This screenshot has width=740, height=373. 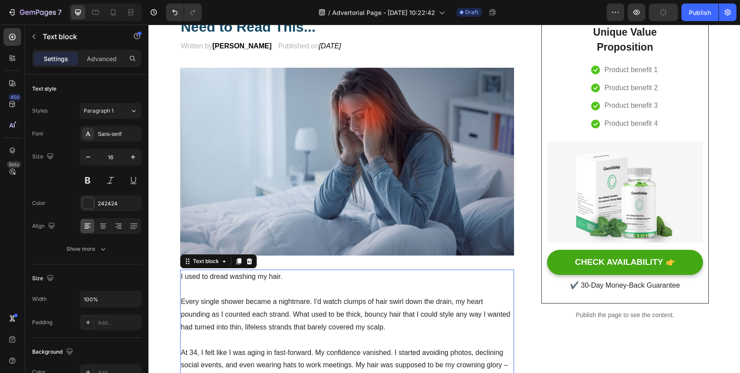 I want to click on input: Auto, so click(x=111, y=299).